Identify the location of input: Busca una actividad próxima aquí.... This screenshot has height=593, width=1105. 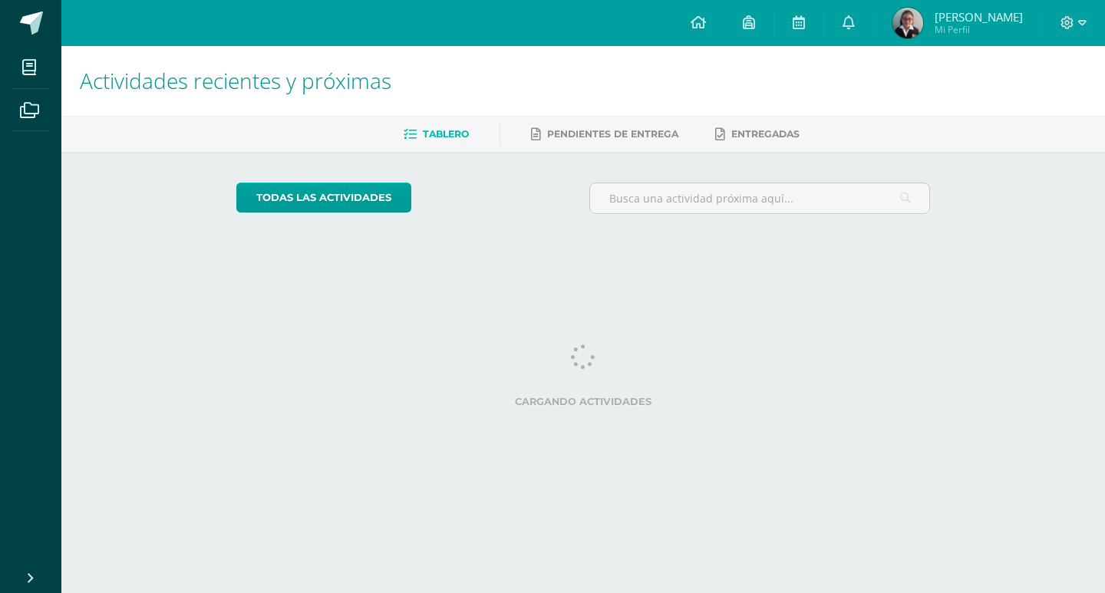
(760, 198).